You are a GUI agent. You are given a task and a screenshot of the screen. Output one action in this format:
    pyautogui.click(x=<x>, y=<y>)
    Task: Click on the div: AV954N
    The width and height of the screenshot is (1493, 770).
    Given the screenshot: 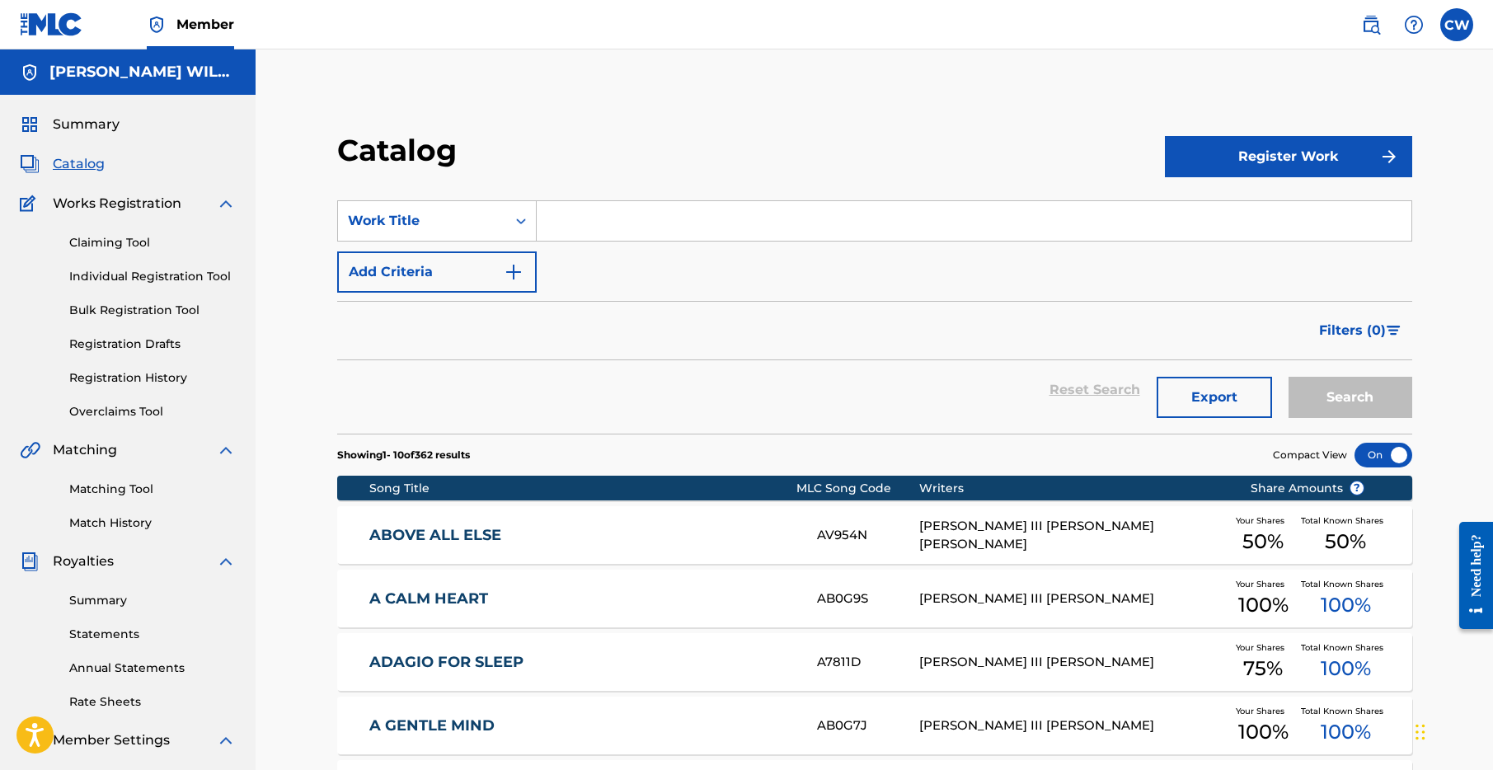 What is the action you would take?
    pyautogui.click(x=868, y=535)
    